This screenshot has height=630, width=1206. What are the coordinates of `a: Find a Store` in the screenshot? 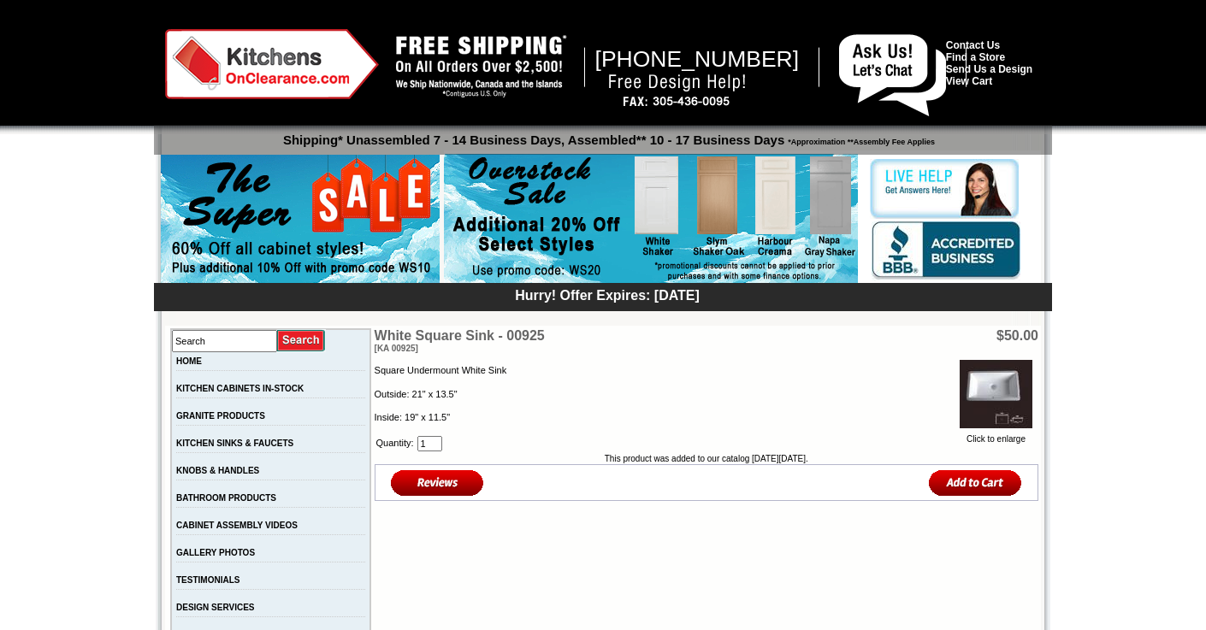 It's located at (975, 57).